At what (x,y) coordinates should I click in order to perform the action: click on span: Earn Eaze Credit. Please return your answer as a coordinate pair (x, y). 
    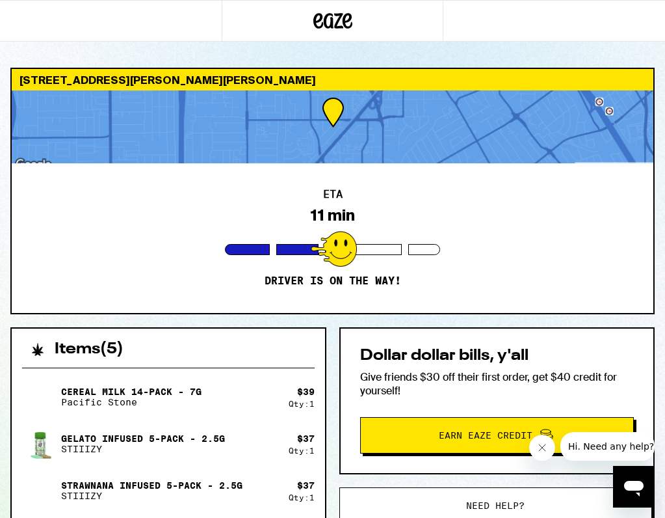
    Looking at the image, I should click on (486, 435).